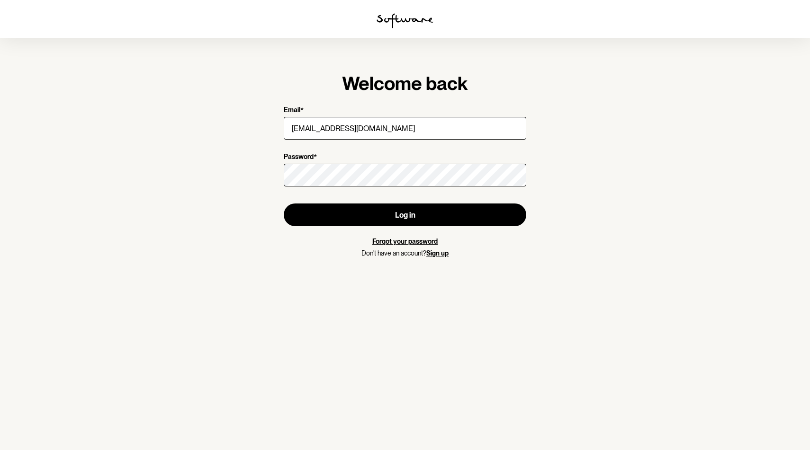 The height and width of the screenshot is (450, 810). I want to click on p: Don't have an account?, so click(405, 253).